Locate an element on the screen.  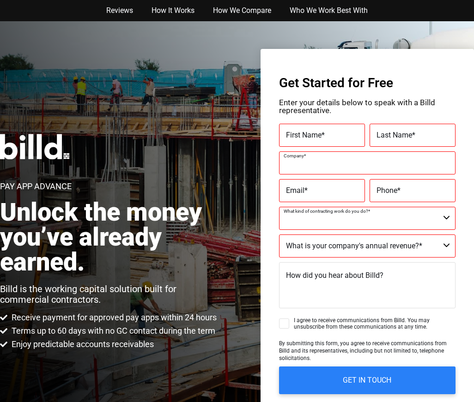
span: Email is located at coordinates (295, 190).